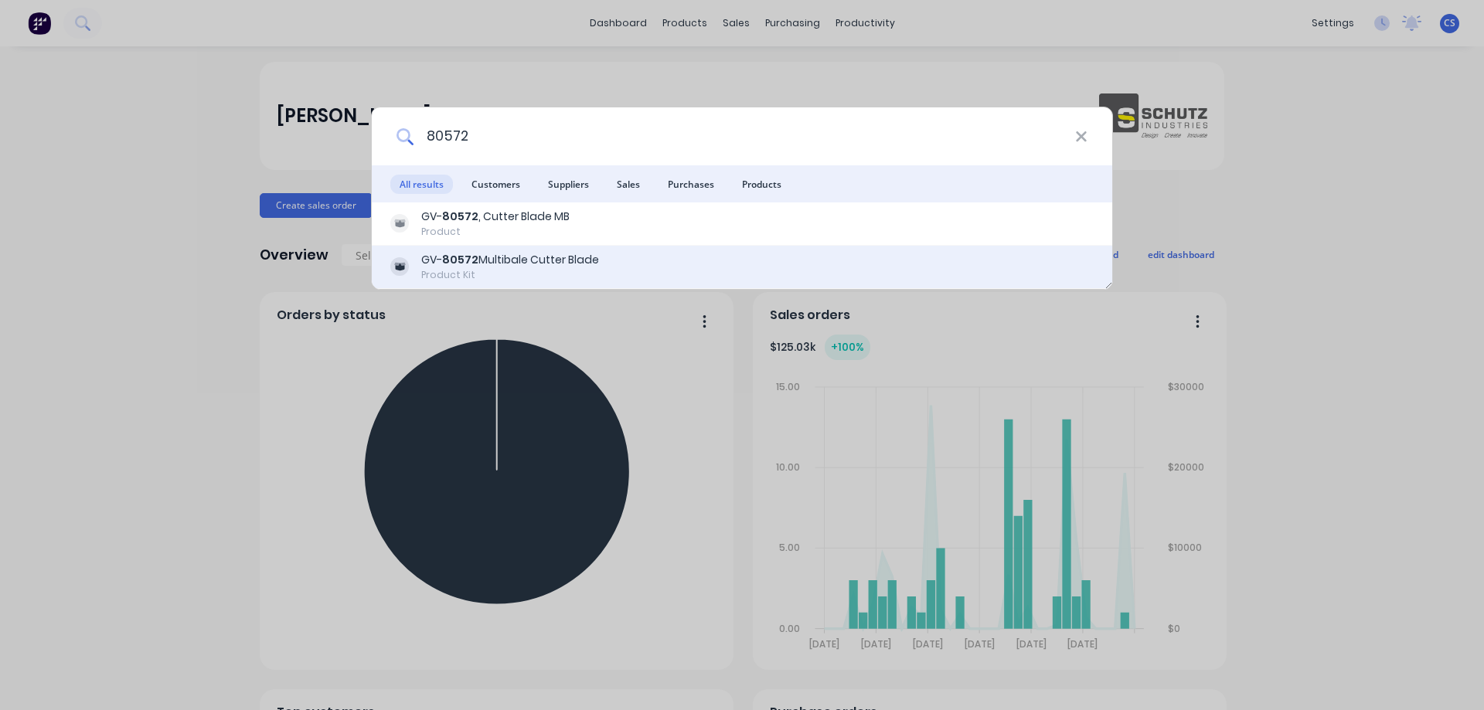 The height and width of the screenshot is (710, 1484). I want to click on span: Customers, so click(495, 184).